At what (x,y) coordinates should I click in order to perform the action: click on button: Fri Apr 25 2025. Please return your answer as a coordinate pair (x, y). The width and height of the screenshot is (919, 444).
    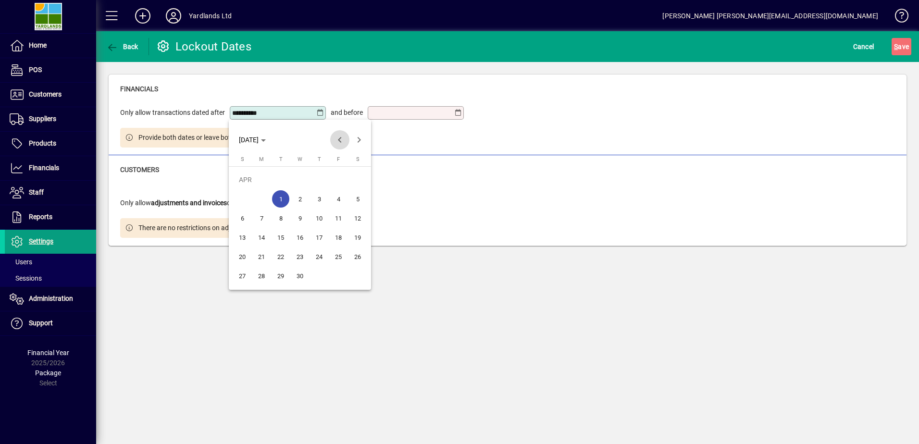
    Looking at the image, I should click on (338, 257).